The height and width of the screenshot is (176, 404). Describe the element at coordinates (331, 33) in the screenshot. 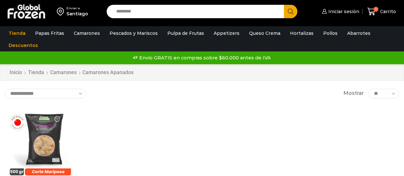

I see `a: Pollos` at that location.